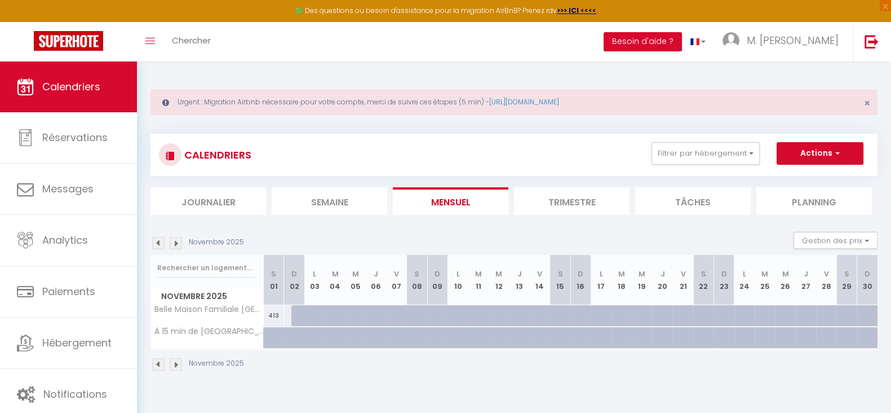 The image size is (891, 413). I want to click on th: 26, so click(785, 280).